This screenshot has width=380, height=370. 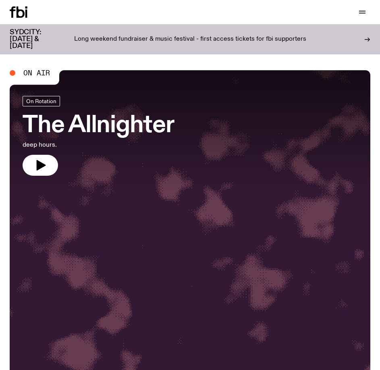 What do you see at coordinates (41, 101) in the screenshot?
I see `span: On Rotation` at bounding box center [41, 101].